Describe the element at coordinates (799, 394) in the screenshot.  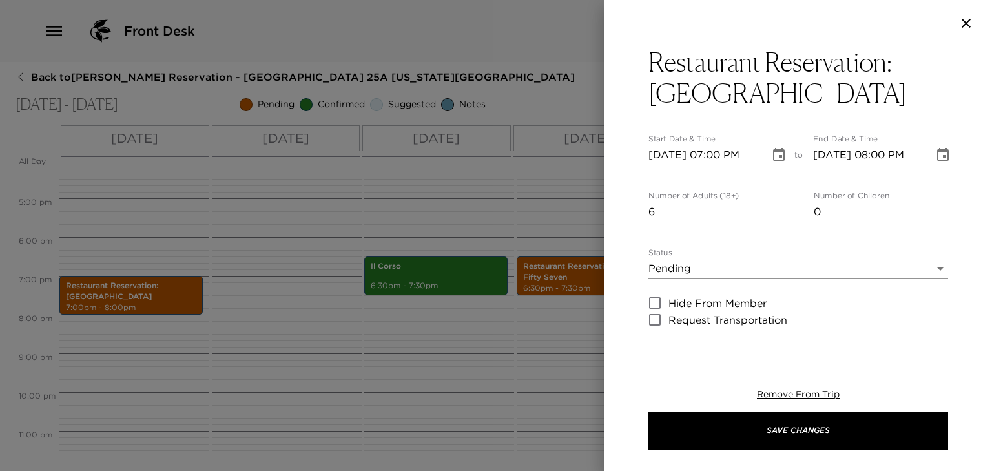
I see `span: Remove From Trip` at that location.